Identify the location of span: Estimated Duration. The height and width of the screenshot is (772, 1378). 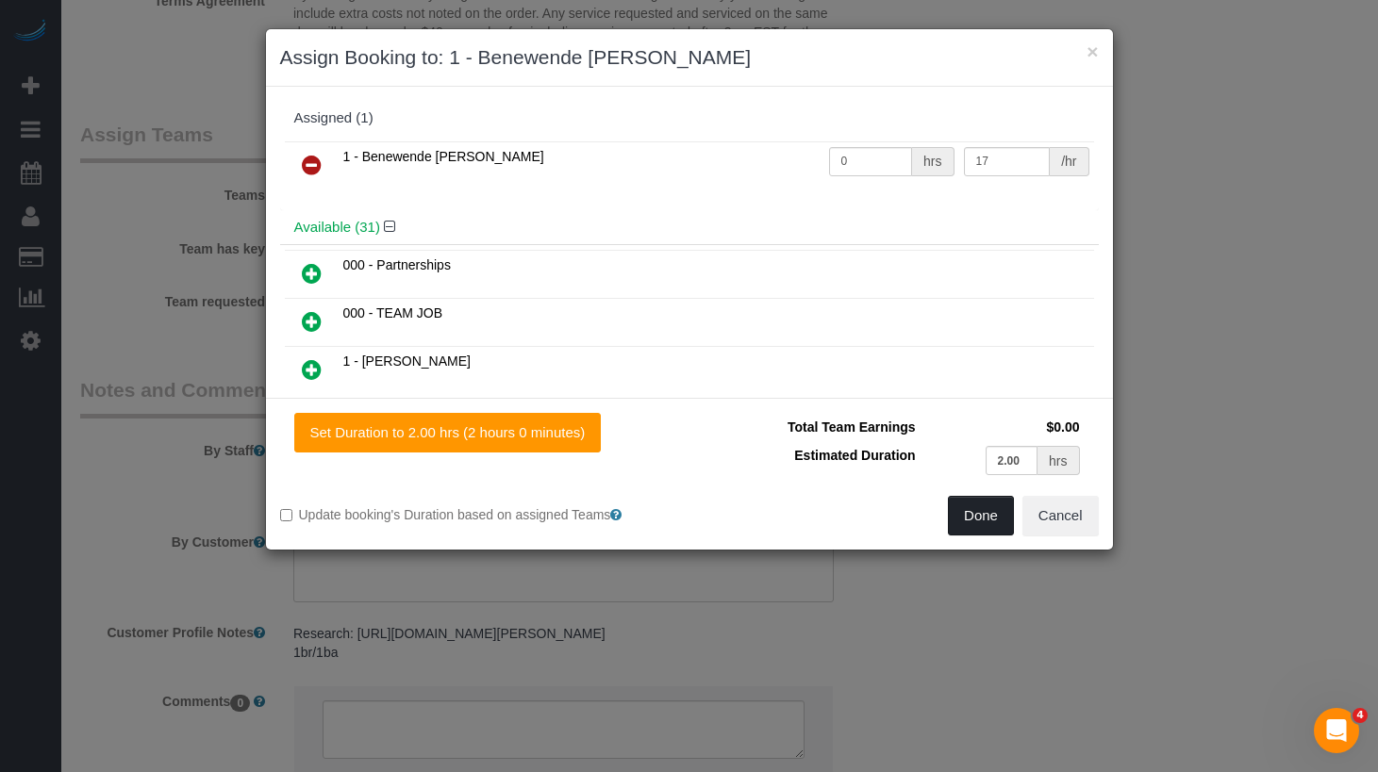
(854, 455).